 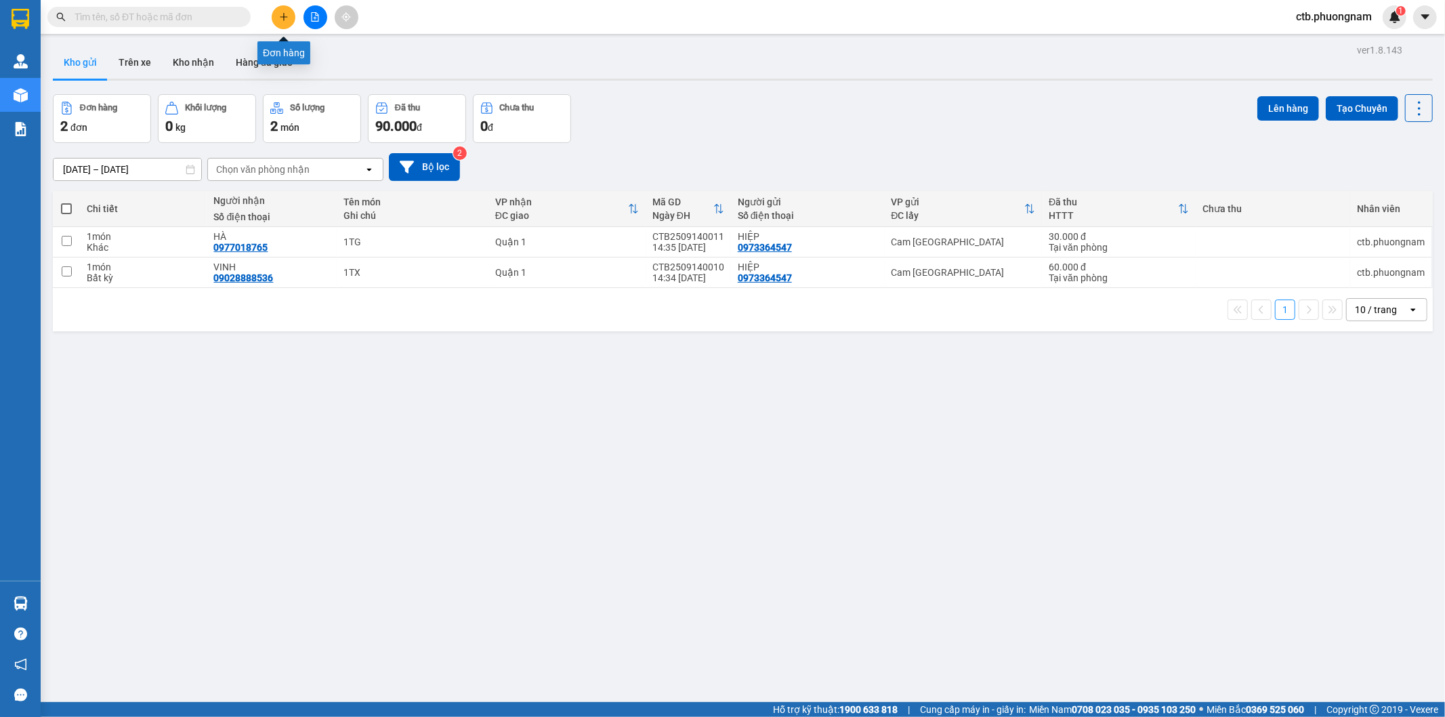 I want to click on img: logo-vxr, so click(x=20, y=19).